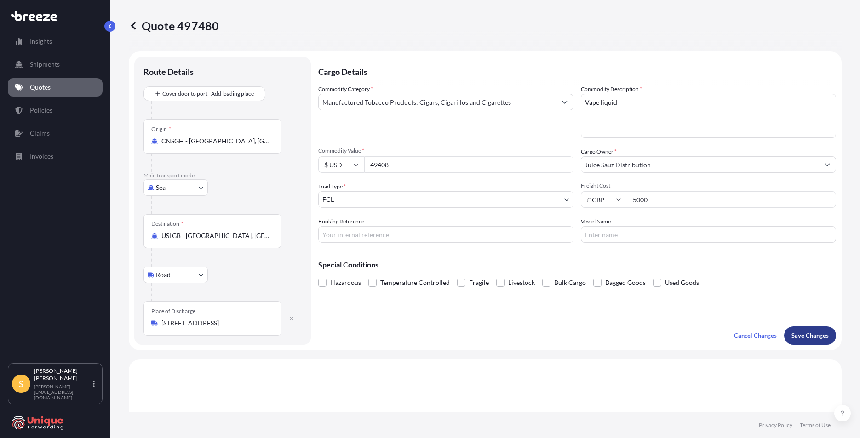 The width and height of the screenshot is (860, 438). I want to click on span: Sea, so click(160, 188).